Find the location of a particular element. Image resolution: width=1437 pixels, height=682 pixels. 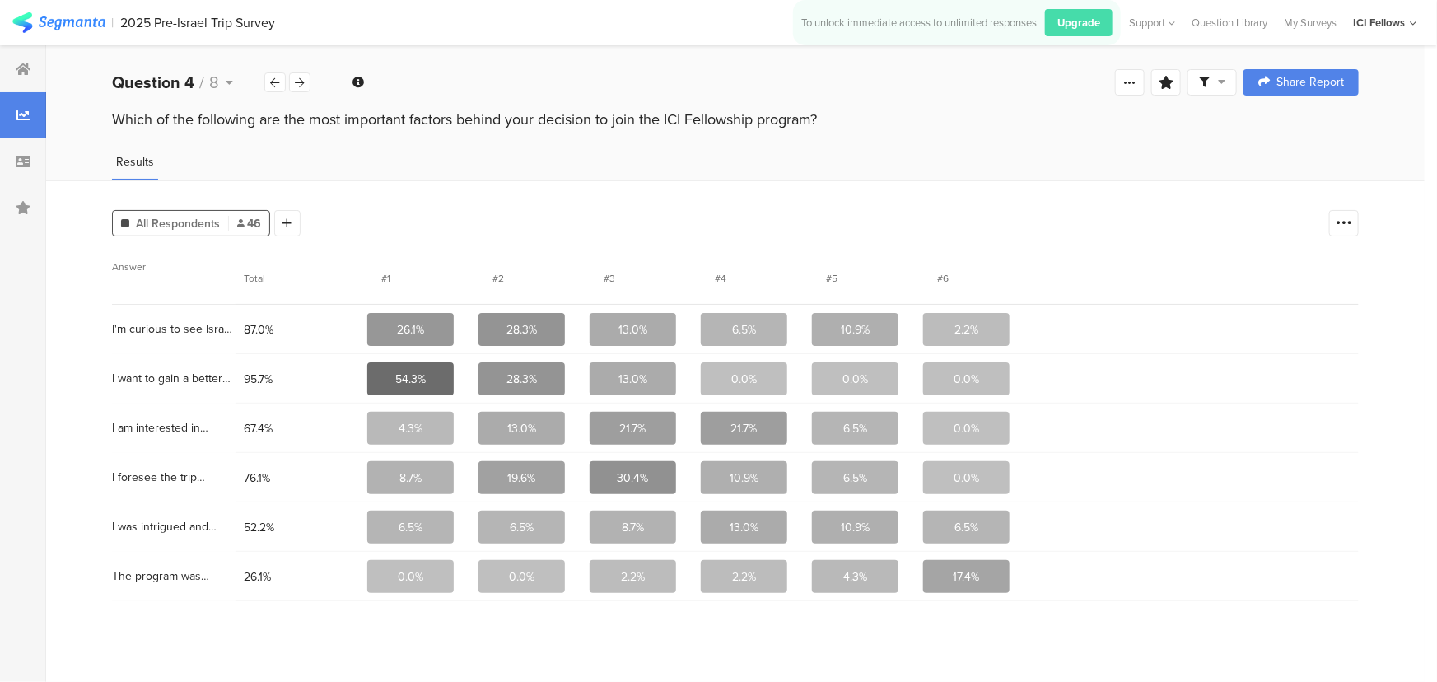

a: Upgrade is located at coordinates (1075, 22).